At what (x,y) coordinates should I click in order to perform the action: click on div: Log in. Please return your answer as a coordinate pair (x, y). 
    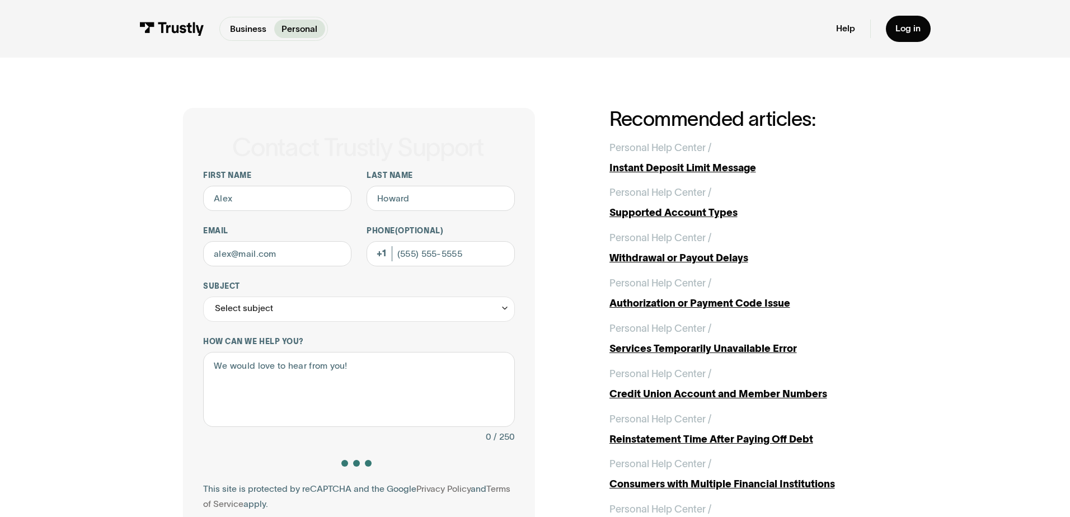
    Looking at the image, I should click on (907, 29).